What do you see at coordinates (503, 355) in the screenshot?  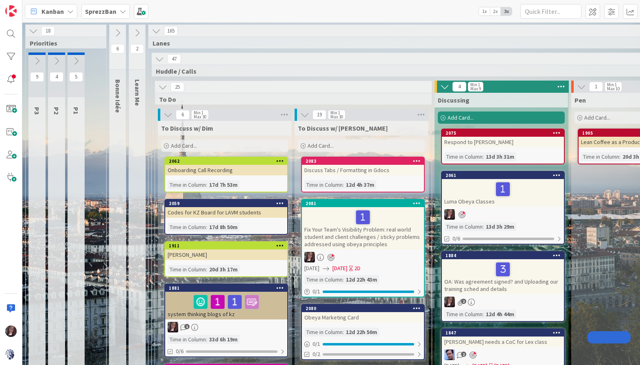 I see `div: JB` at bounding box center [503, 355].